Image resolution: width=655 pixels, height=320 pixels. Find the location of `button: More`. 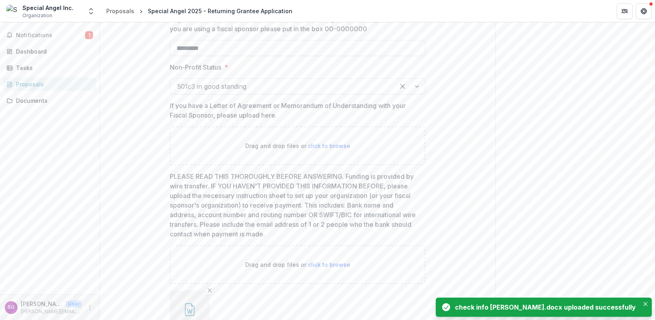

button: More is located at coordinates (90, 307).